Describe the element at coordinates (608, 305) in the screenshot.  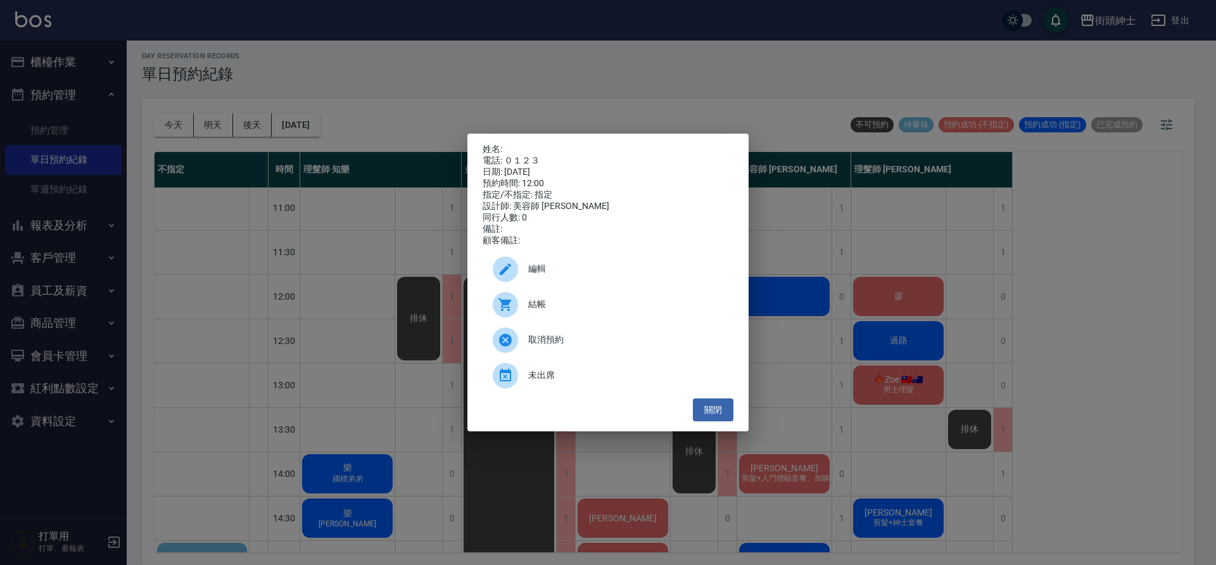
I see `a: 結帳` at that location.